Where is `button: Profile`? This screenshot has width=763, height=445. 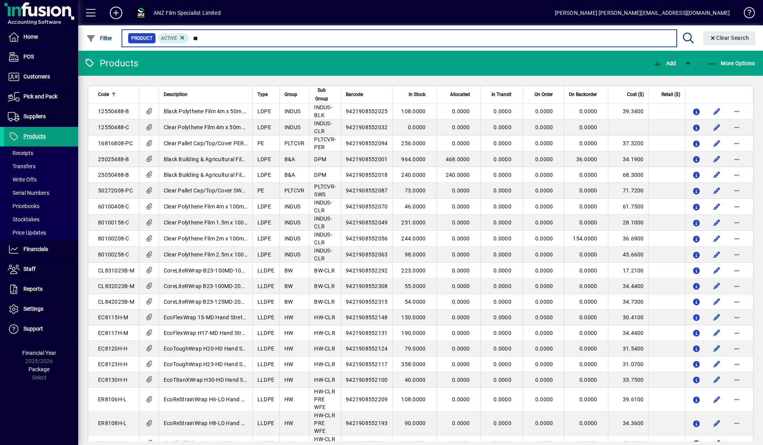
button: Profile is located at coordinates (141, 13).